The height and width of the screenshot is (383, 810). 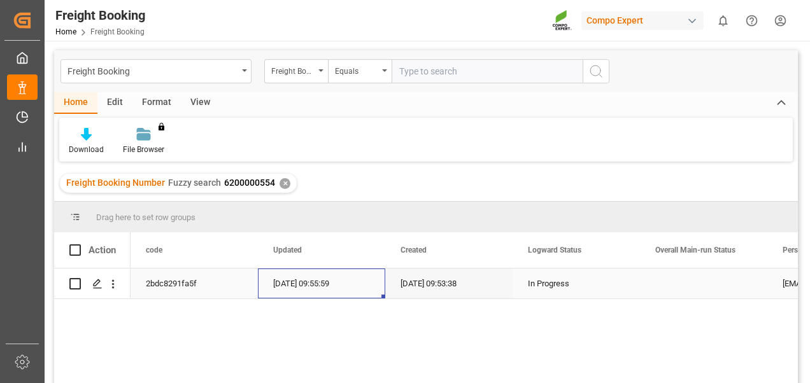 What do you see at coordinates (86, 150) in the screenshot?
I see `div: Download` at bounding box center [86, 150].